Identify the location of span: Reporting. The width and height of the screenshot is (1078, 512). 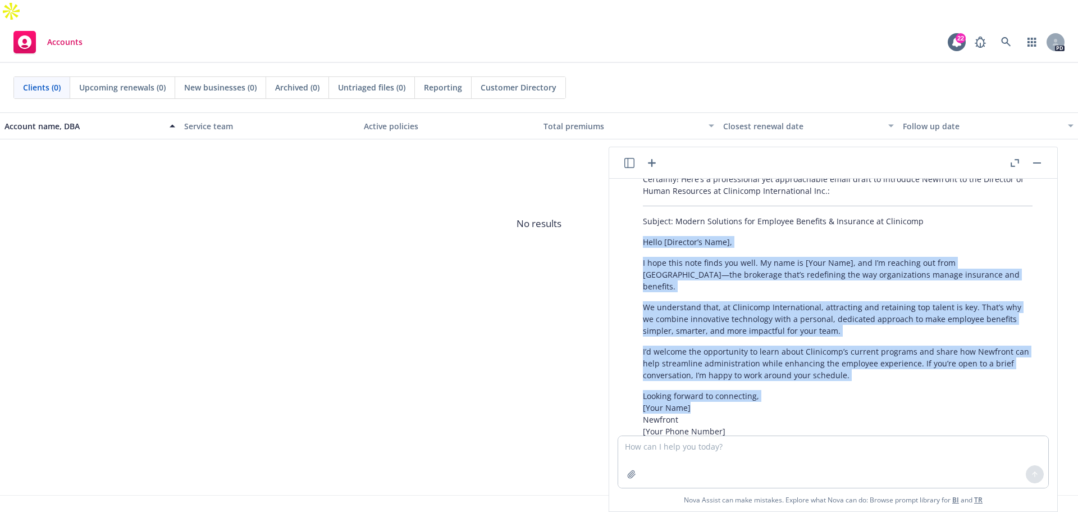
(443, 87).